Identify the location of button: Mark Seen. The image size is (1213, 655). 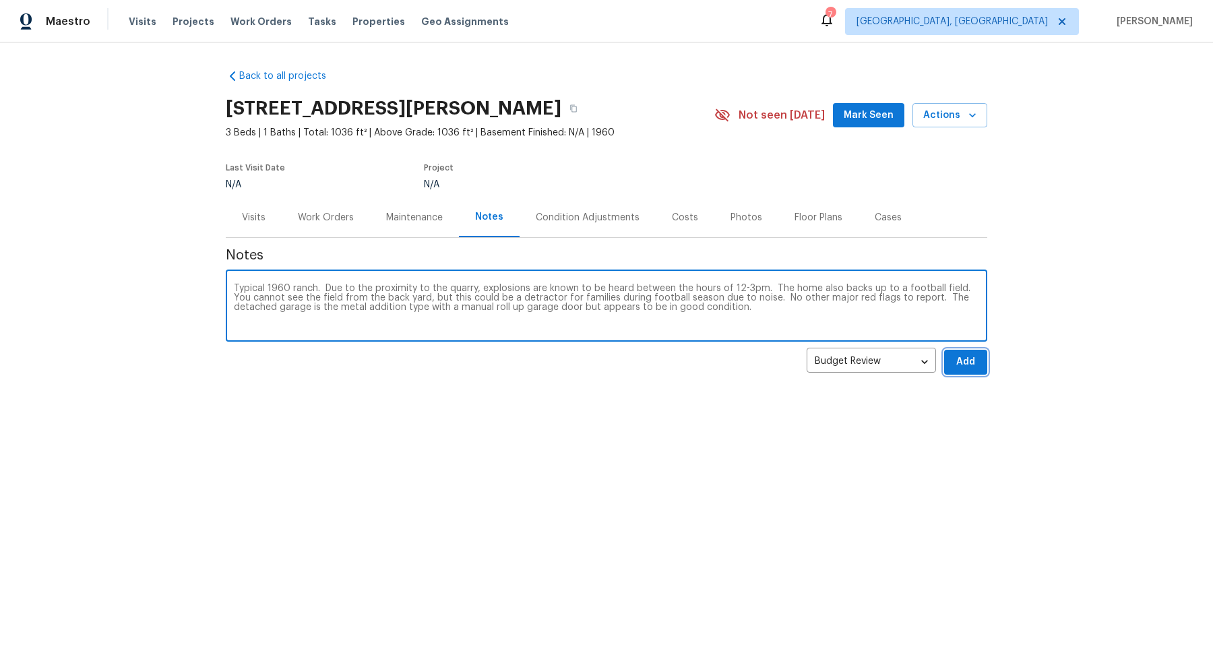
(869, 115).